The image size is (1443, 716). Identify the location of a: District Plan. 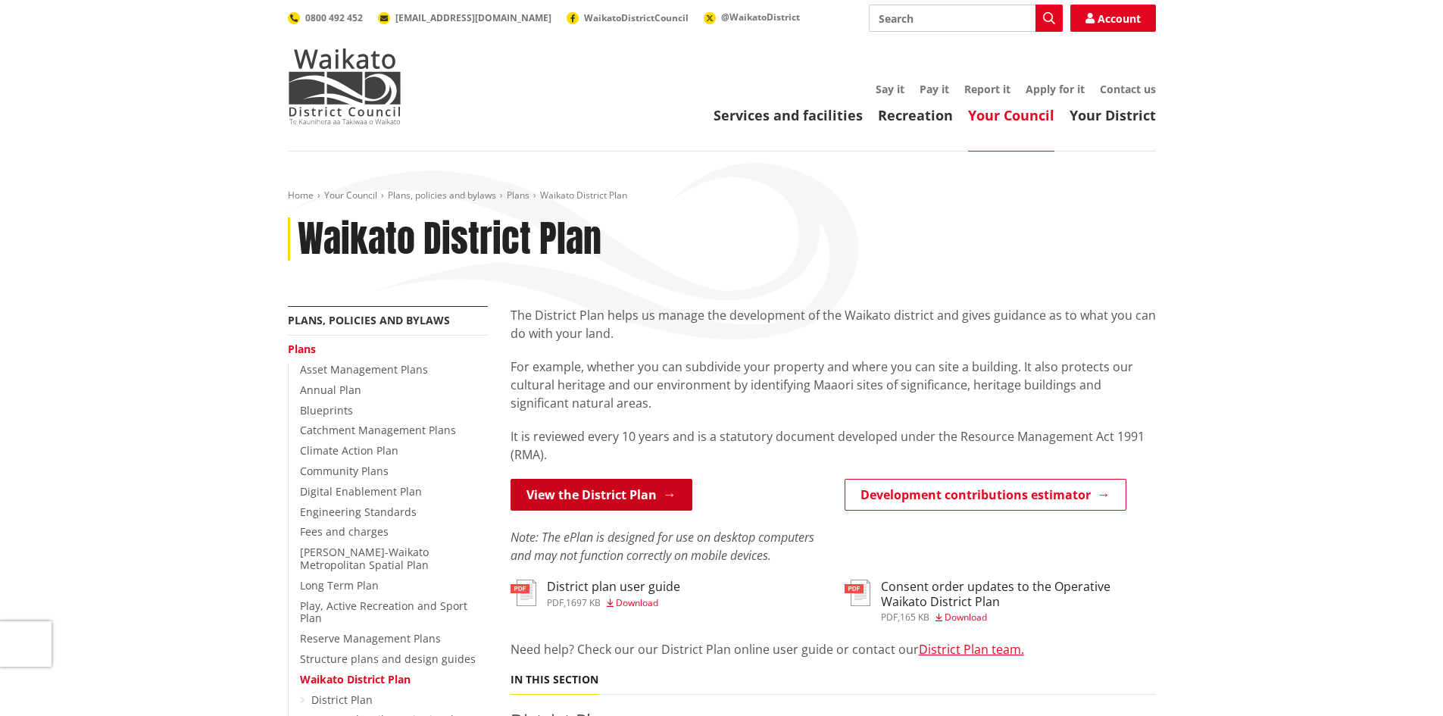
(342, 699).